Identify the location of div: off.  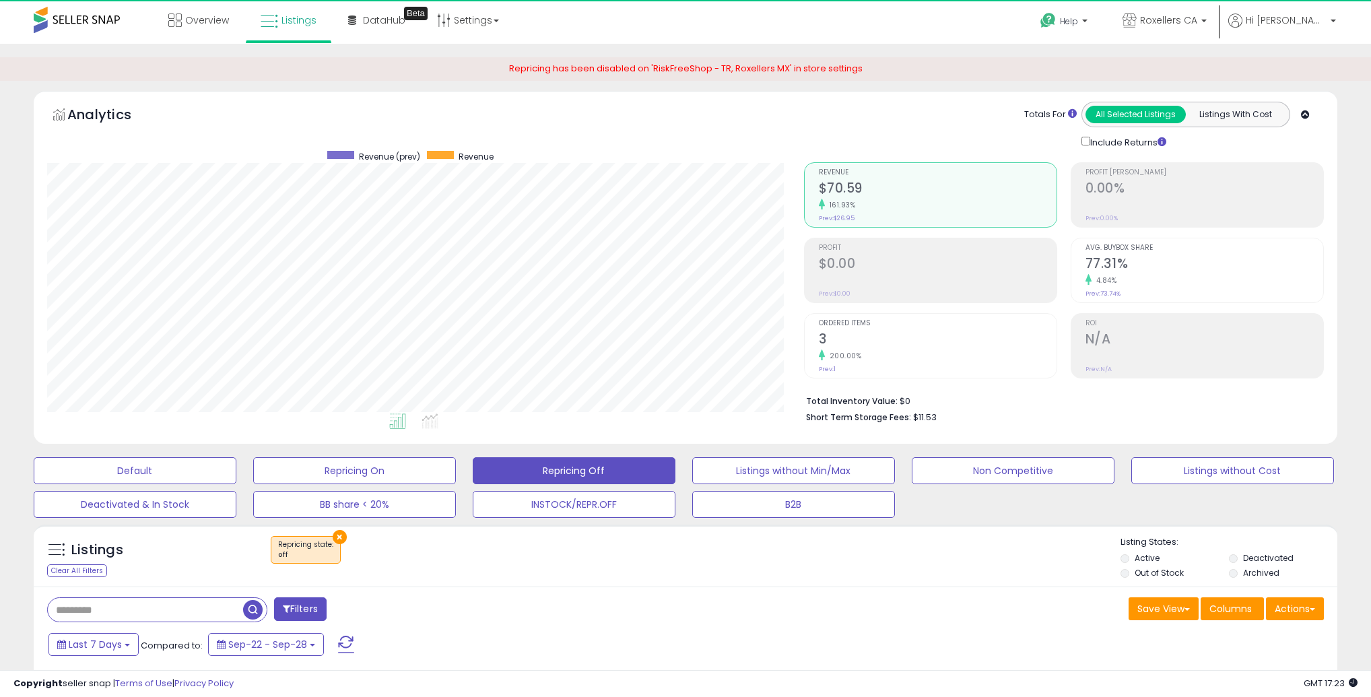
(306, 555).